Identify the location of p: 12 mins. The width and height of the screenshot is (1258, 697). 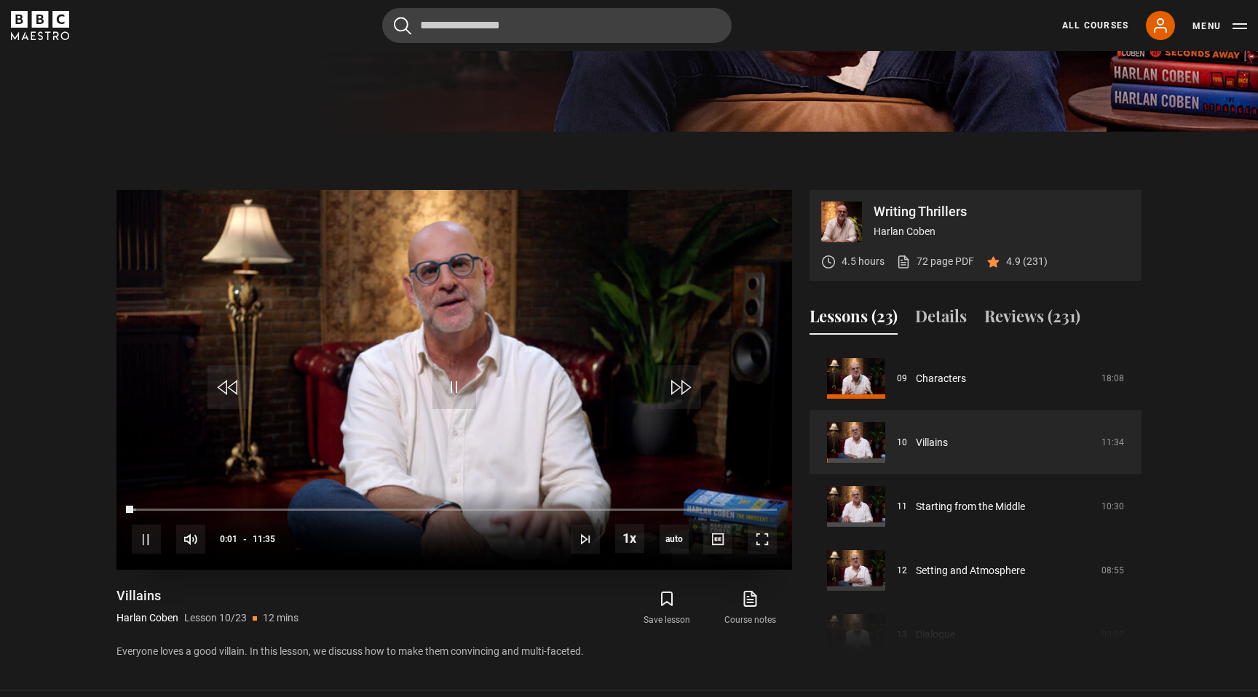
(280, 618).